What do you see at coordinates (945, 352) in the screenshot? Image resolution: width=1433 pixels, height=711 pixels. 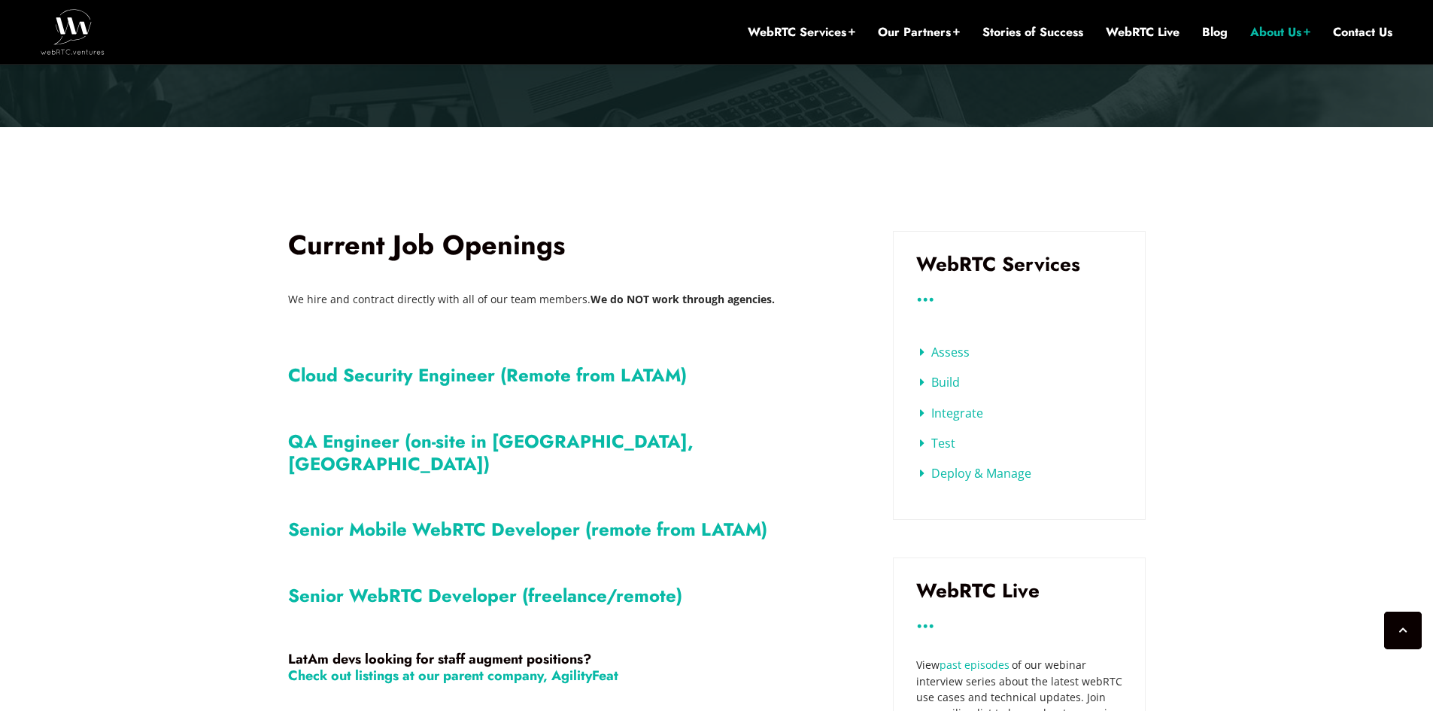 I see `a: Assess` at bounding box center [945, 352].